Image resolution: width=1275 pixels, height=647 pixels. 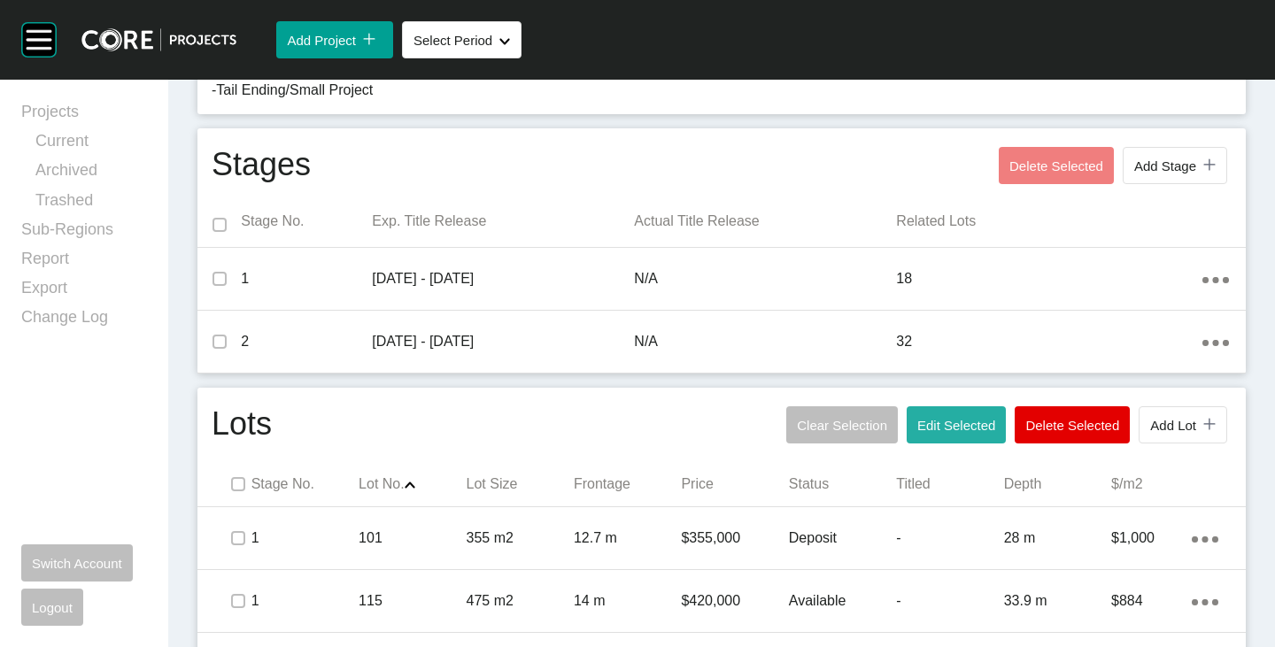 What do you see at coordinates (520, 484) in the screenshot?
I see `p: Lot Size` at bounding box center [520, 484].